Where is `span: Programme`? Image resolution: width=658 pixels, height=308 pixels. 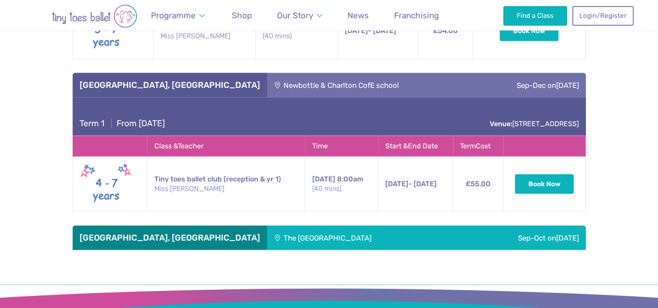 span: Programme is located at coordinates (173, 15).